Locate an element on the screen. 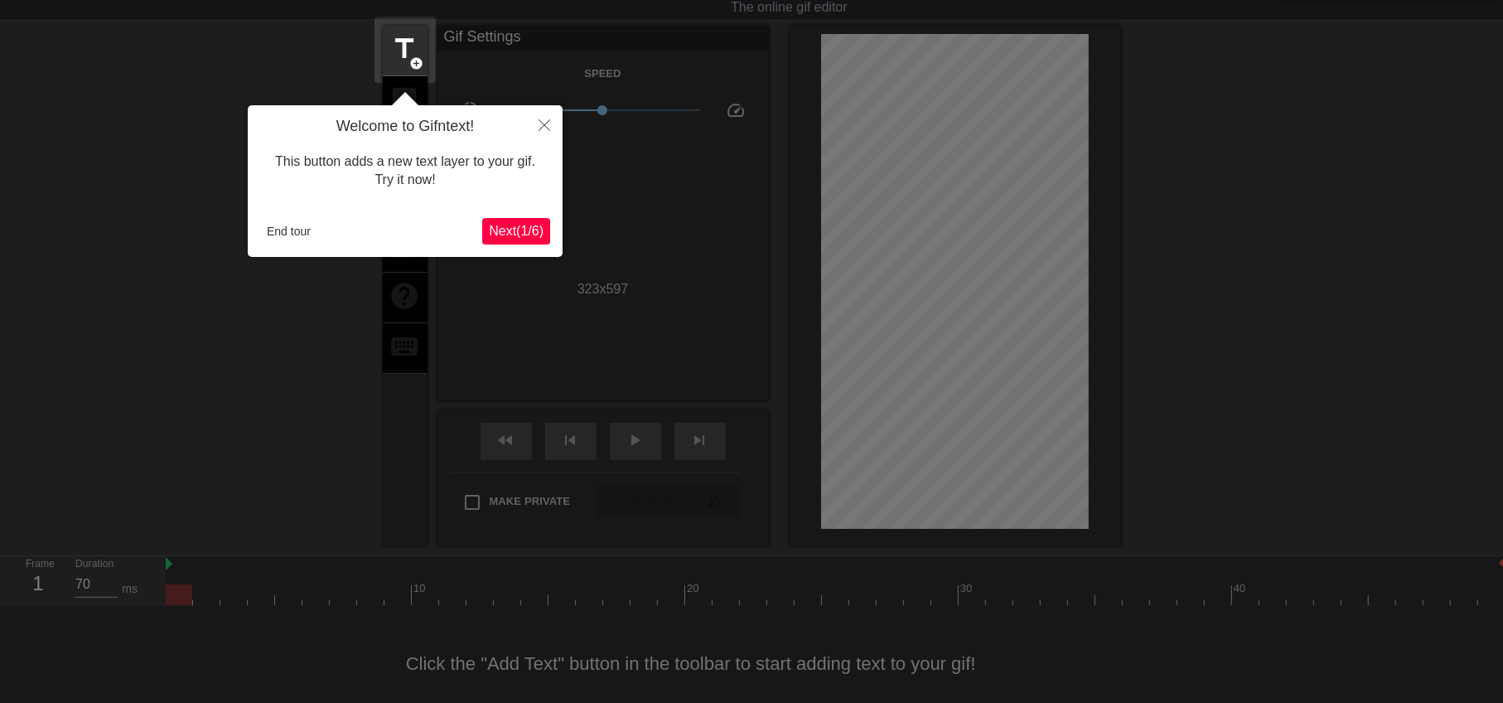  button: Next is located at coordinates (516, 231).